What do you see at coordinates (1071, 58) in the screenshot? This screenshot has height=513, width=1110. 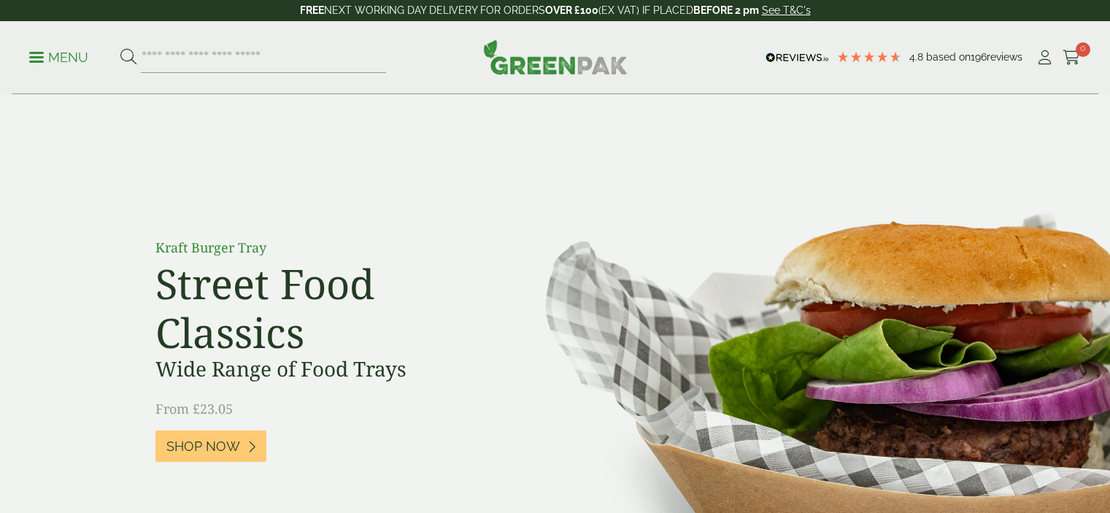 I see `i: Cart` at bounding box center [1071, 58].